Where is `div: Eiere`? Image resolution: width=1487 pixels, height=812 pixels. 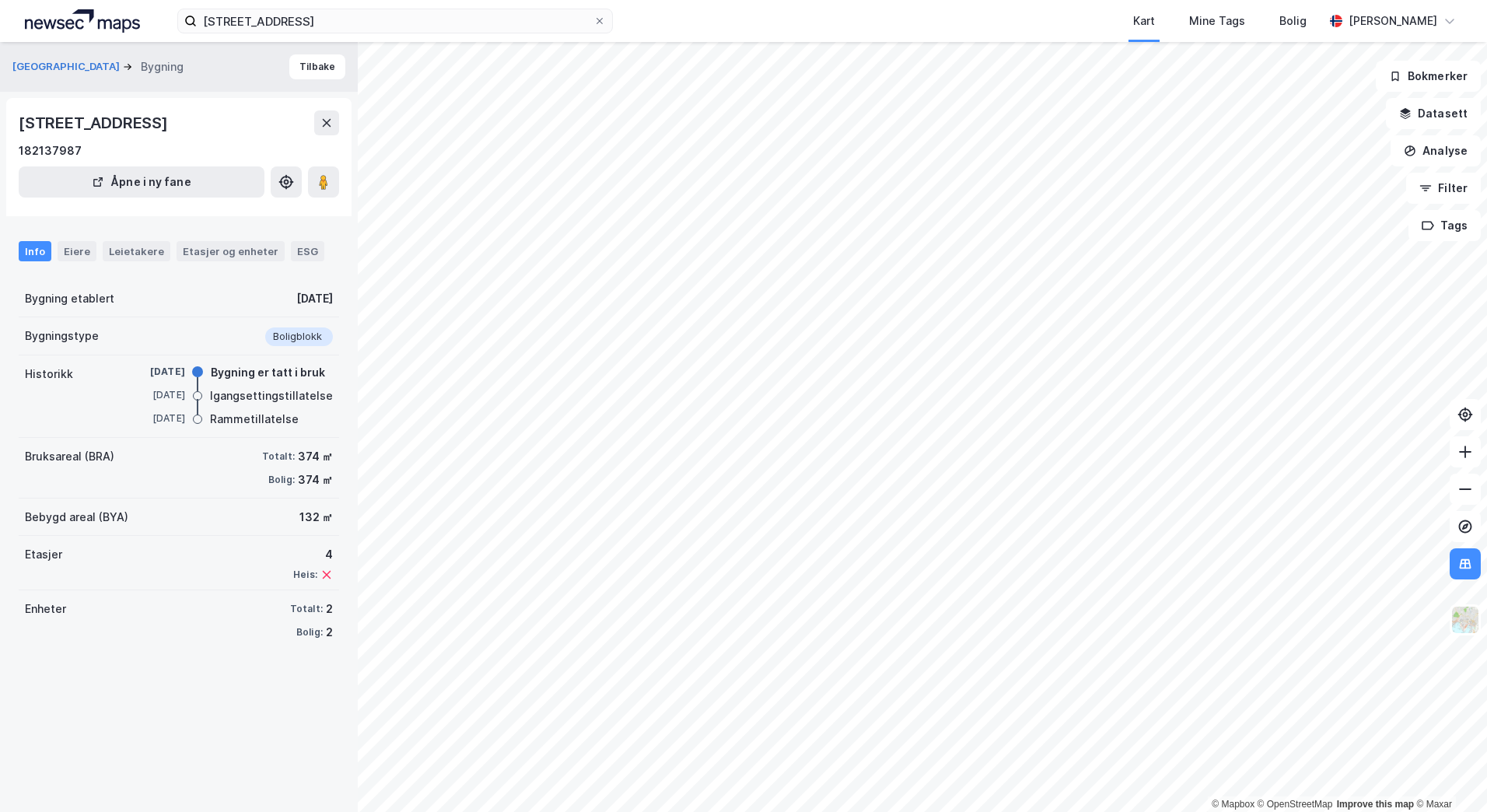 div: Eiere is located at coordinates (77, 252).